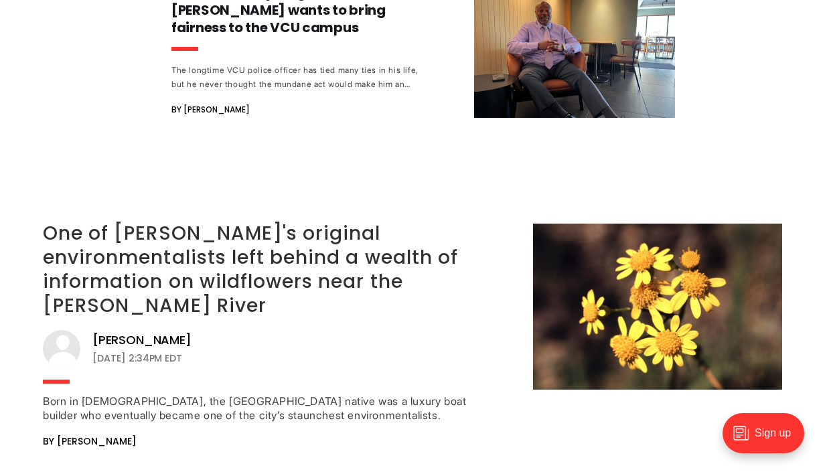  I want to click on div: The longtime VCU police officer has tied many ties in his life, but he never thought the mundane ..., so click(296, 77).